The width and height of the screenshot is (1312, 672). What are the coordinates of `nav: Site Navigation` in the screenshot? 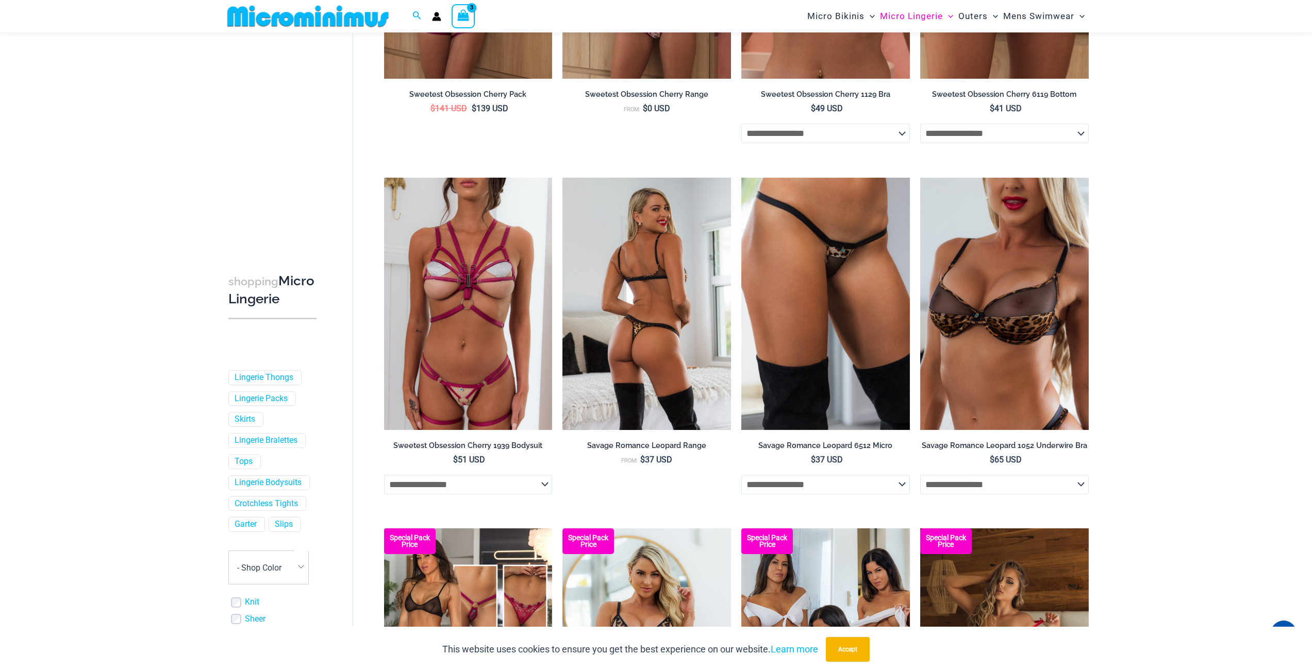 It's located at (946, 16).